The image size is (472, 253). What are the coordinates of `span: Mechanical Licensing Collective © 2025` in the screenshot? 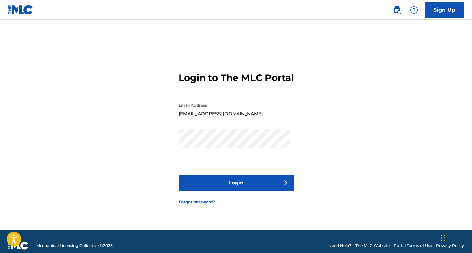 It's located at (74, 246).